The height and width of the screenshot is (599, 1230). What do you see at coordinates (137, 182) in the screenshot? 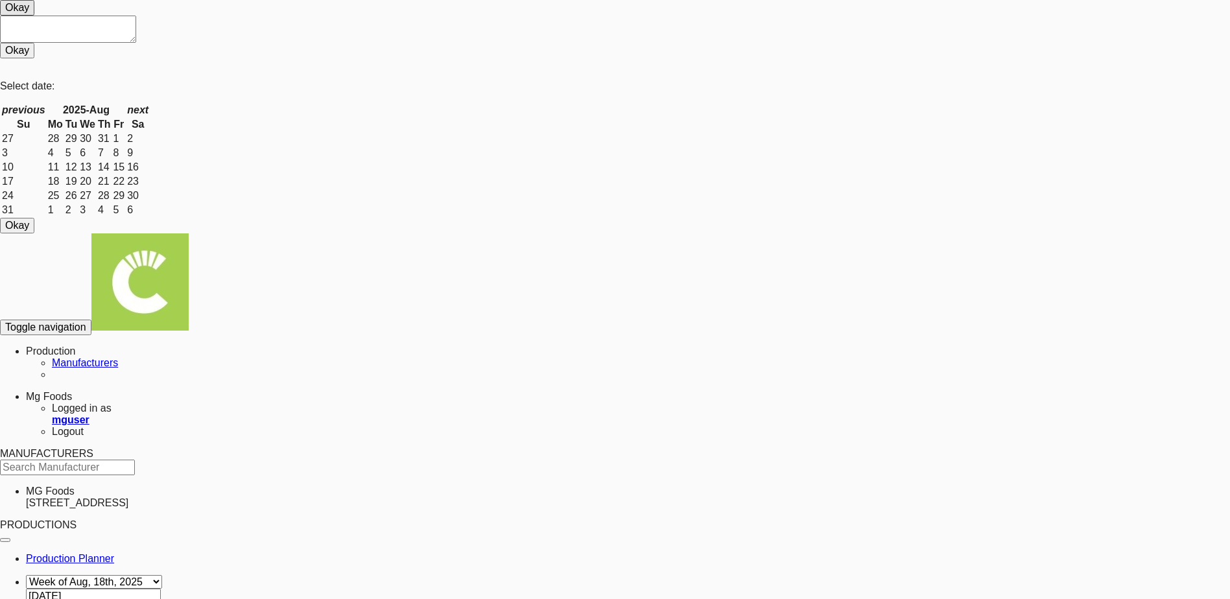
I see `td: 23` at bounding box center [137, 182].